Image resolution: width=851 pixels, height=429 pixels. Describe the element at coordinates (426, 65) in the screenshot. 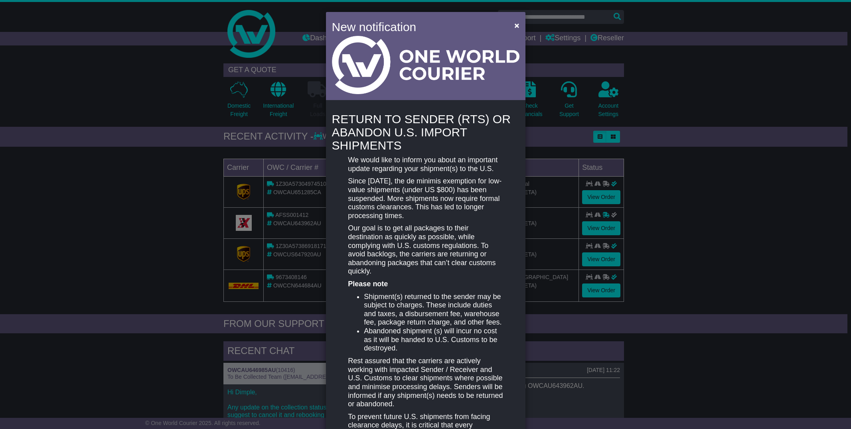

I see `img: Light` at that location.